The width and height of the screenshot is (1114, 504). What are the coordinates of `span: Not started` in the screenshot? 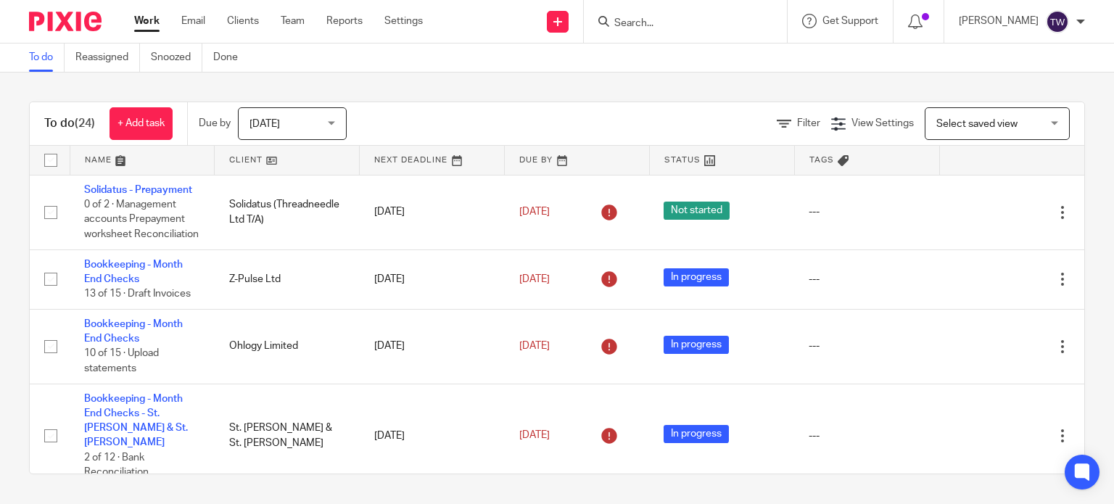 It's located at (696, 210).